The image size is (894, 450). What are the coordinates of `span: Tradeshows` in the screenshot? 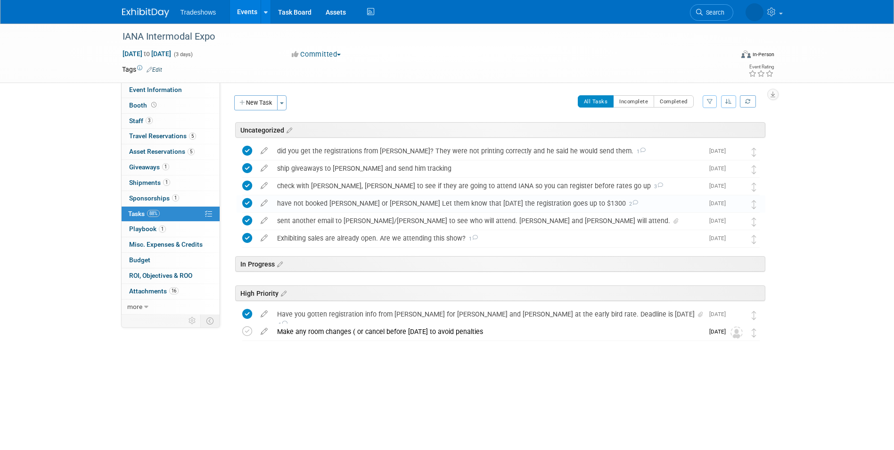 It's located at (198, 12).